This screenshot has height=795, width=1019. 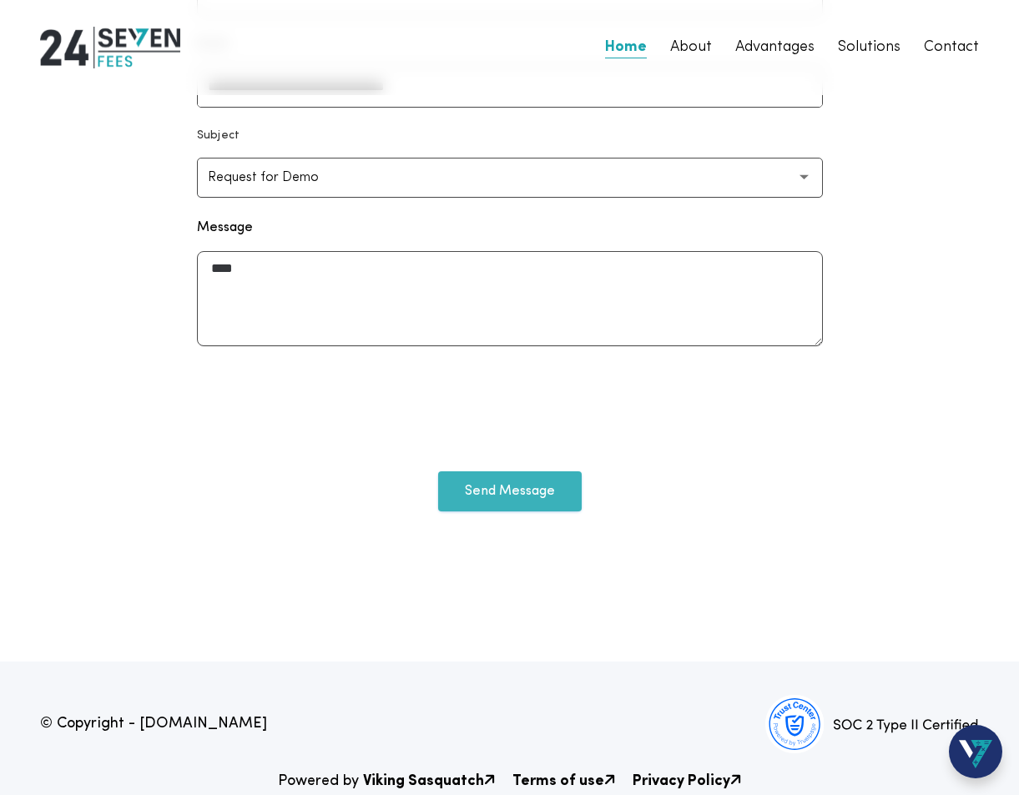 I want to click on a: Powered by Viking Sasquatch, so click(x=386, y=782).